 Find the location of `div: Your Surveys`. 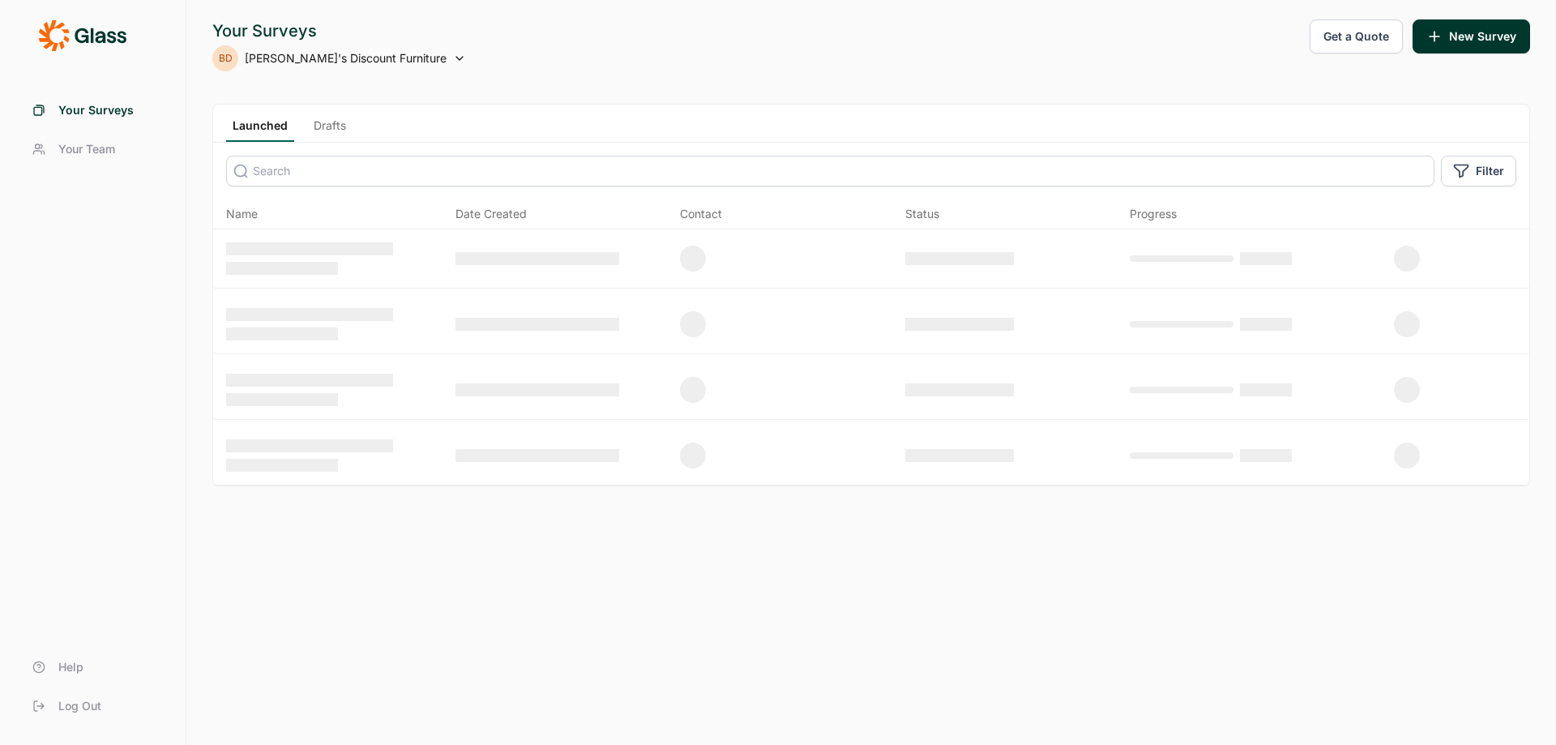

div: Your Surveys is located at coordinates (339, 31).